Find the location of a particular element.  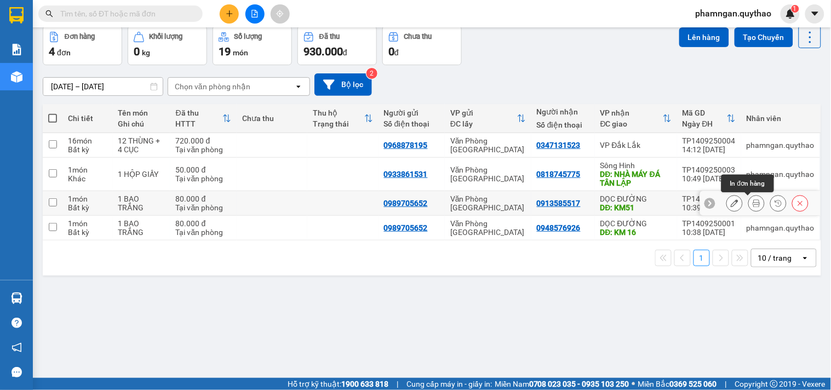

div: VP gửi is located at coordinates (484, 113).